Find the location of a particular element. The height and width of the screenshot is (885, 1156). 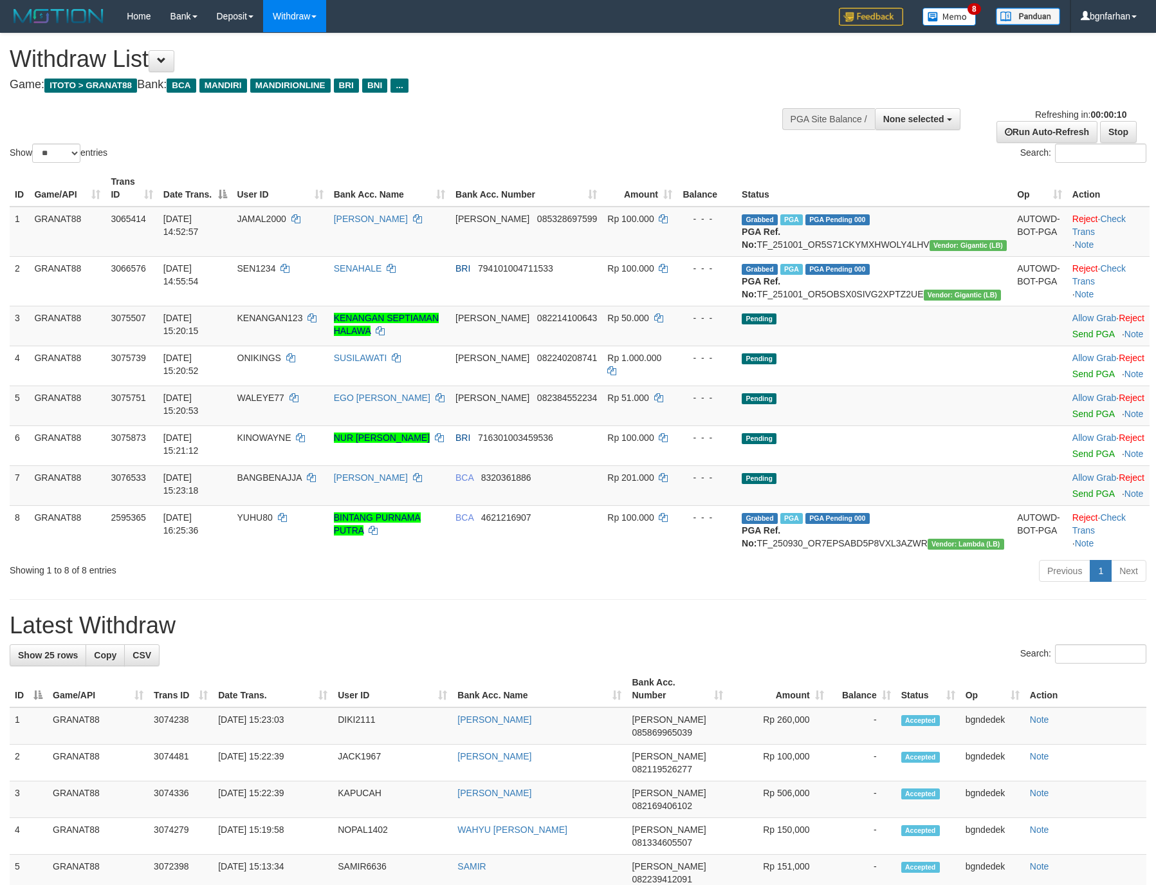

b: PGA Ref. No: is located at coordinates (761, 288).